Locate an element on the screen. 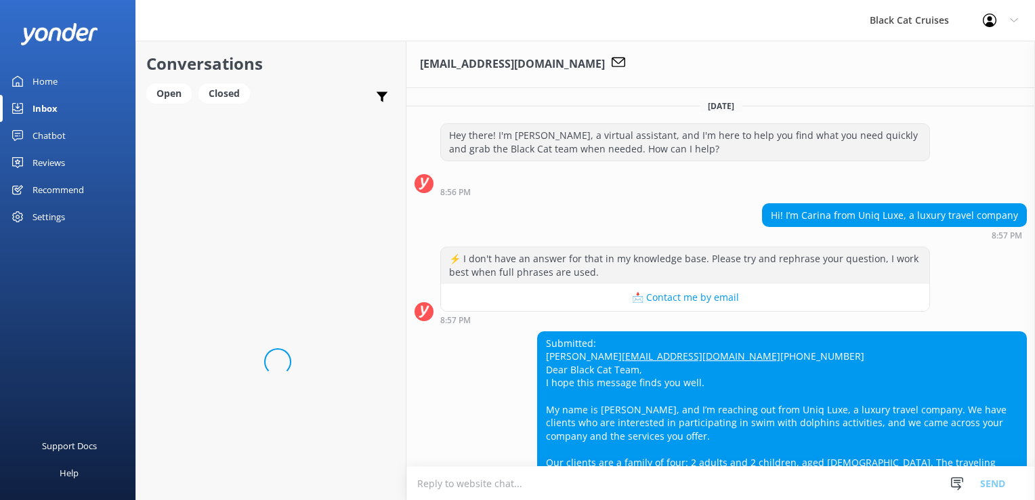 Image resolution: width=1035 pixels, height=500 pixels. div: Settings is located at coordinates (49, 217).